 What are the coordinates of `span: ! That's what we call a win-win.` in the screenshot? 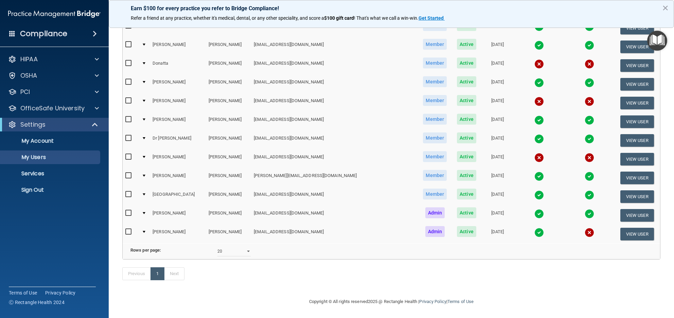 It's located at (387, 18).